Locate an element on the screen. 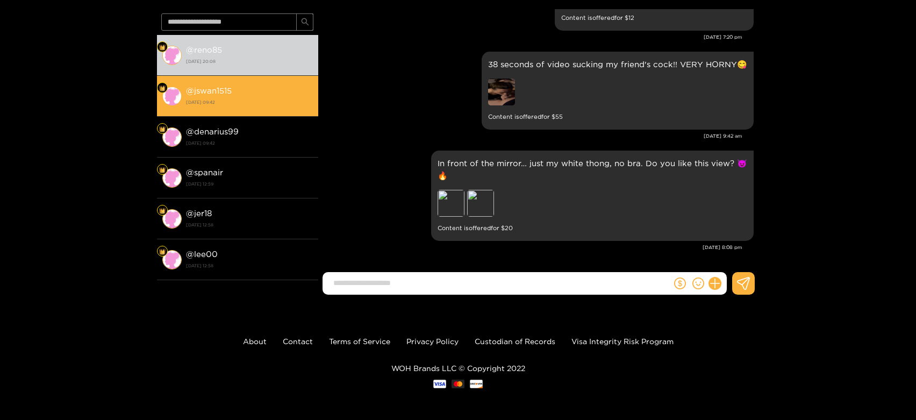 This screenshot has height=420, width=916. strong: @ jswan1515 is located at coordinates (209, 90).